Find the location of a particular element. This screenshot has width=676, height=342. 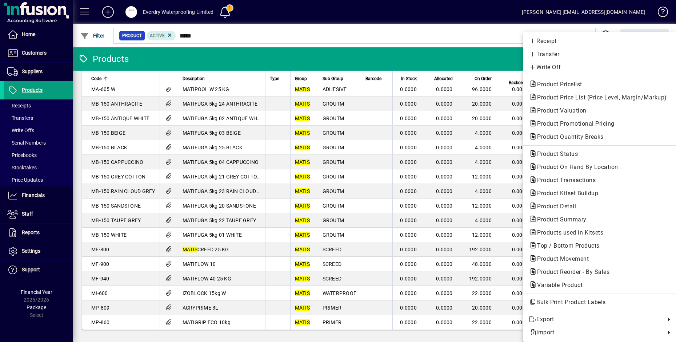

span: Product Promotional Pricing is located at coordinates (574, 123).